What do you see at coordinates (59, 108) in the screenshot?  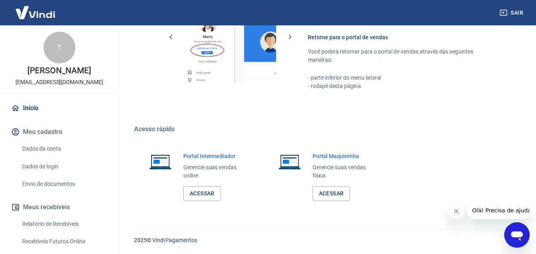 I see `a: Início` at bounding box center [59, 108].